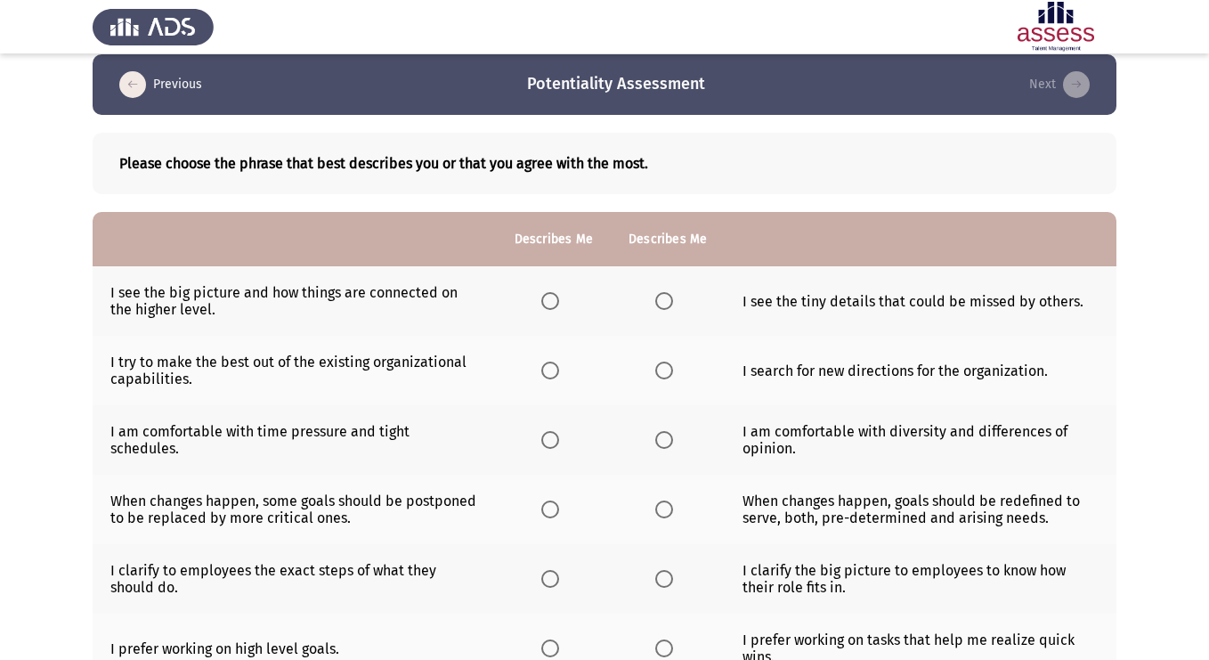 This screenshot has height=660, width=1209. What do you see at coordinates (921, 440) in the screenshot?
I see `td: I am comfortable with diversity and differences of opinion.` at bounding box center [921, 440].